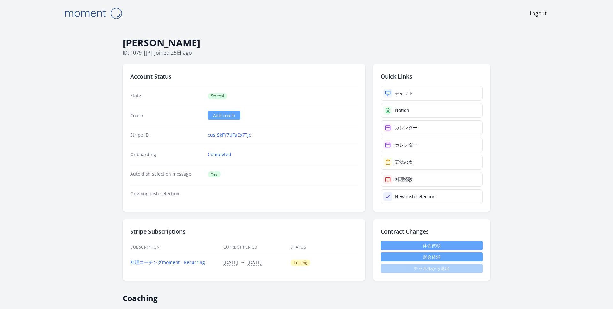 The width and height of the screenshot is (613, 309). What do you see at coordinates (415, 197) in the screenshot?
I see `div: New dish selection` at bounding box center [415, 197].